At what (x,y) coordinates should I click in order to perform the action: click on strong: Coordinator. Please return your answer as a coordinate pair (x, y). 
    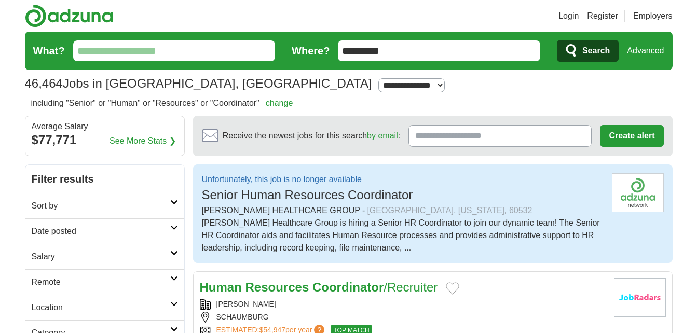
    Looking at the image, I should click on (348, 287).